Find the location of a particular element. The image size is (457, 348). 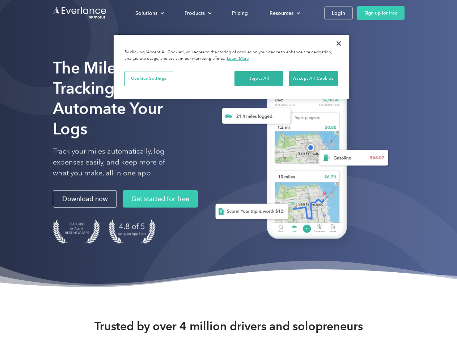

a: More information about your privacy, opens in a new tab is located at coordinates (238, 58).